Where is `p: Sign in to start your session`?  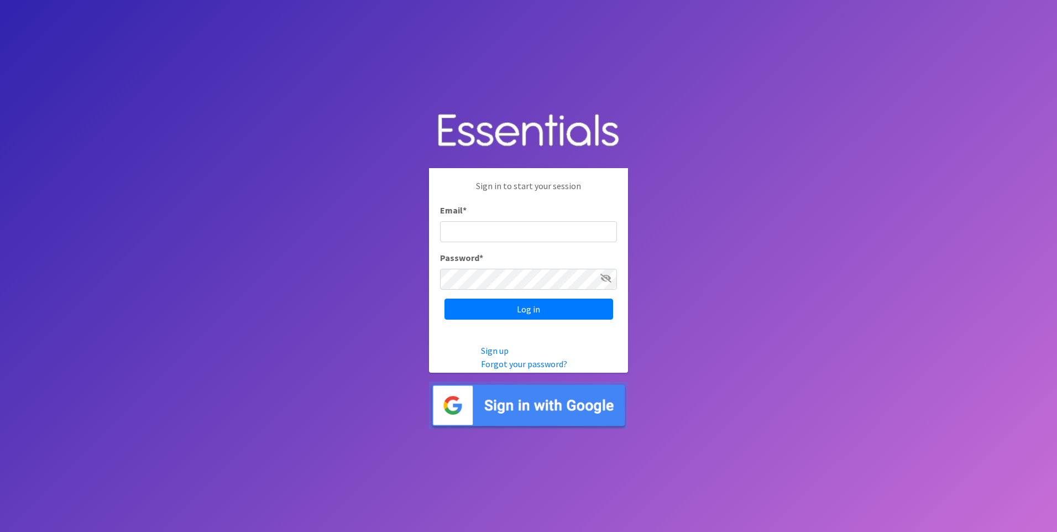
p: Sign in to start your session is located at coordinates (528, 191).